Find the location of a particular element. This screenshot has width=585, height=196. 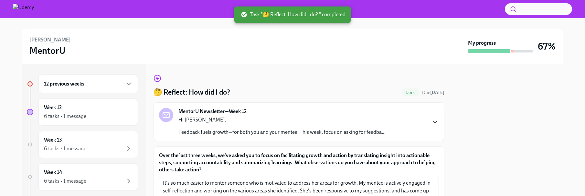

strong: MentorU Newsletter—Week 12 is located at coordinates (212, 111).